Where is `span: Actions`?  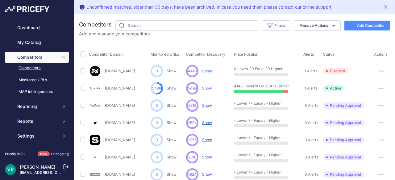
span: Actions is located at coordinates (380, 54).